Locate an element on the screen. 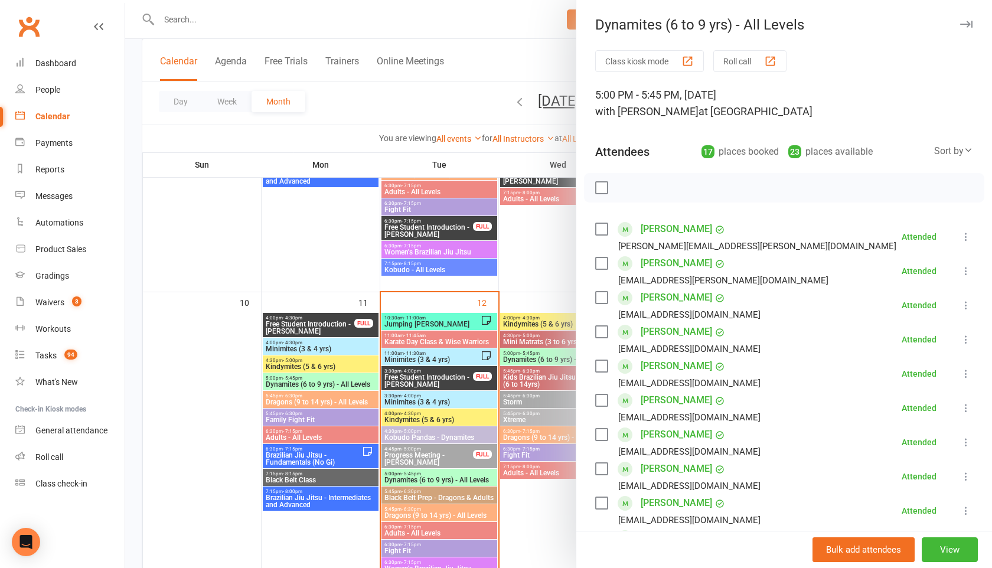  div: General attendance is located at coordinates (71, 430).